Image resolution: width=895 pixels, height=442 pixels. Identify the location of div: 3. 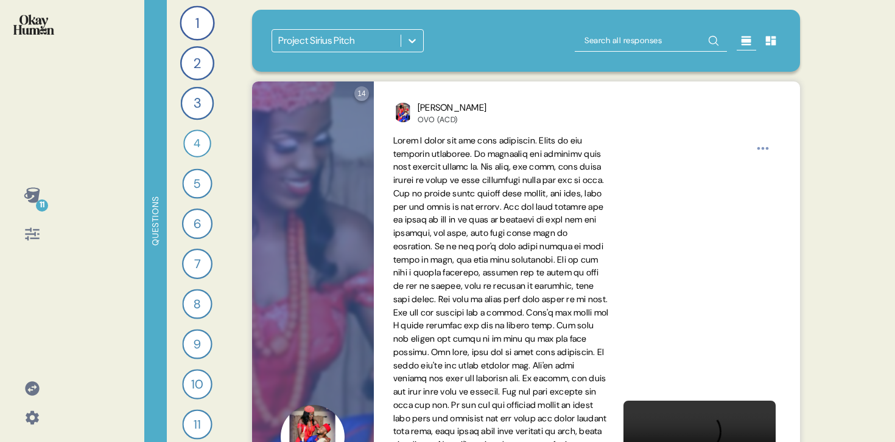
(197, 103).